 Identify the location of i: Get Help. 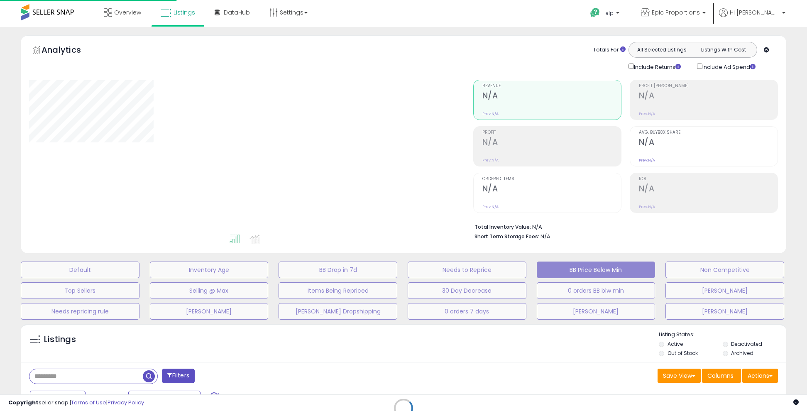
(595, 12).